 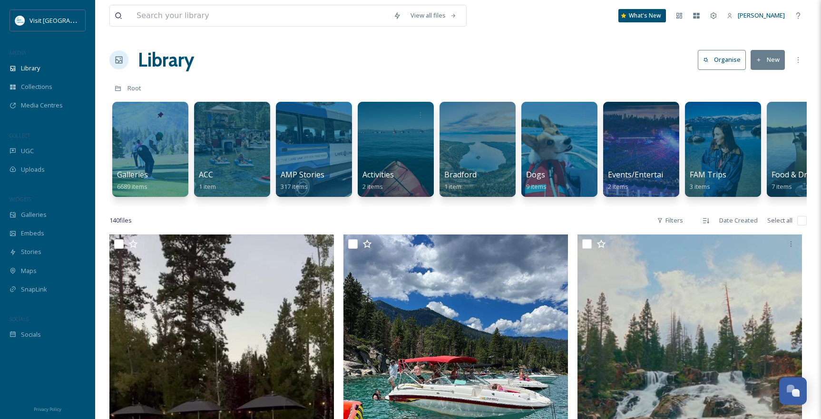 What do you see at coordinates (132, 180) in the screenshot?
I see `a: Galleries6689 items` at bounding box center [132, 180].